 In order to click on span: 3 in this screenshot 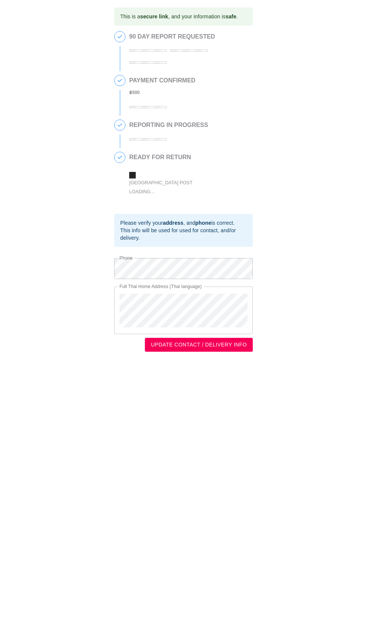, I will do `click(120, 125)`.